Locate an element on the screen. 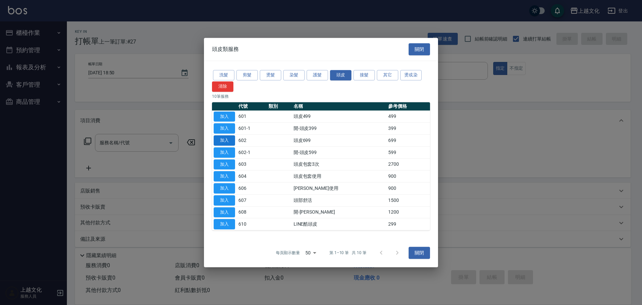 The height and width of the screenshot is (305, 642). td: 頭皮699 is located at coordinates (339, 140).